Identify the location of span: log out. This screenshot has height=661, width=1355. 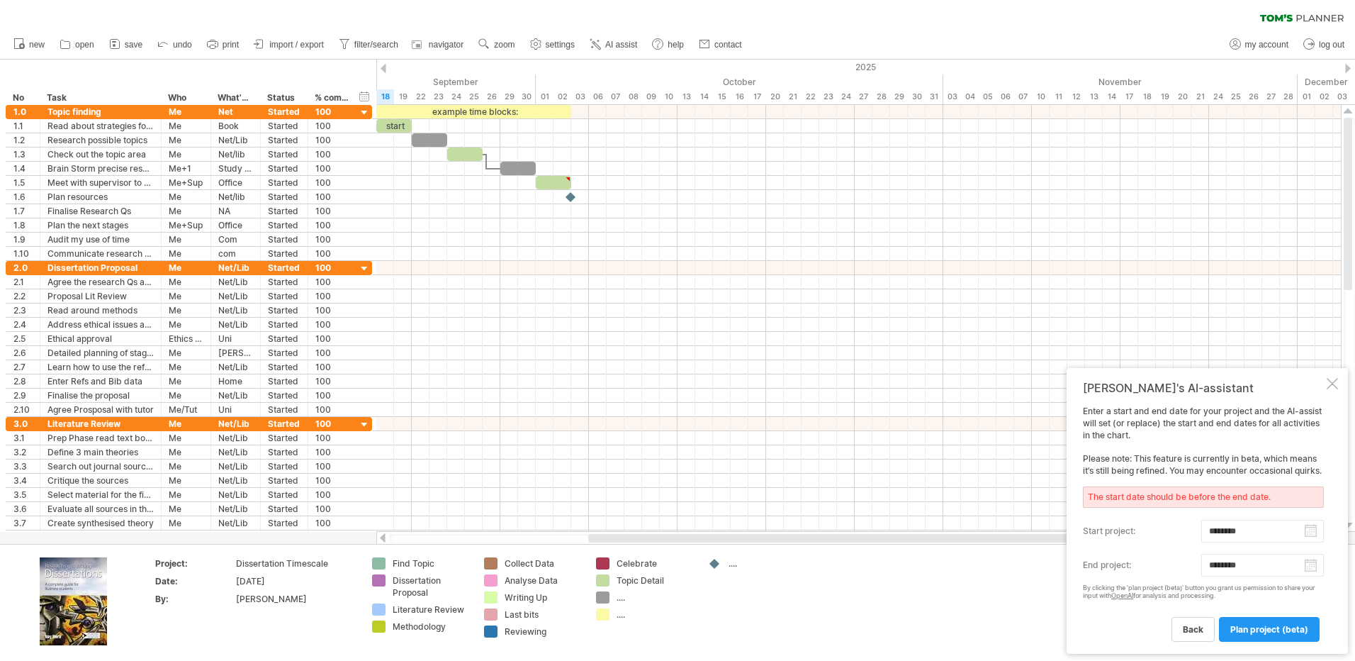
(1332, 45).